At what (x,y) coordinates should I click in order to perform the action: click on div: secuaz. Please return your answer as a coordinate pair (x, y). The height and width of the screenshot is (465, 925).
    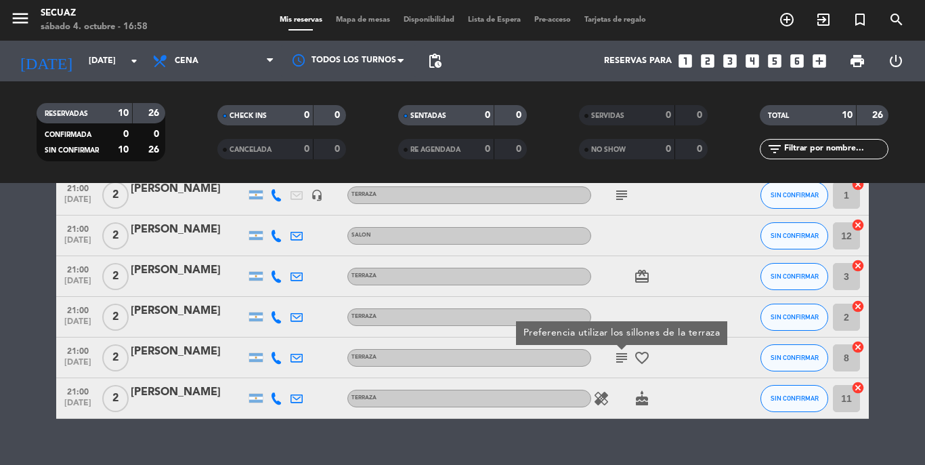
    Looking at the image, I should click on (94, 14).